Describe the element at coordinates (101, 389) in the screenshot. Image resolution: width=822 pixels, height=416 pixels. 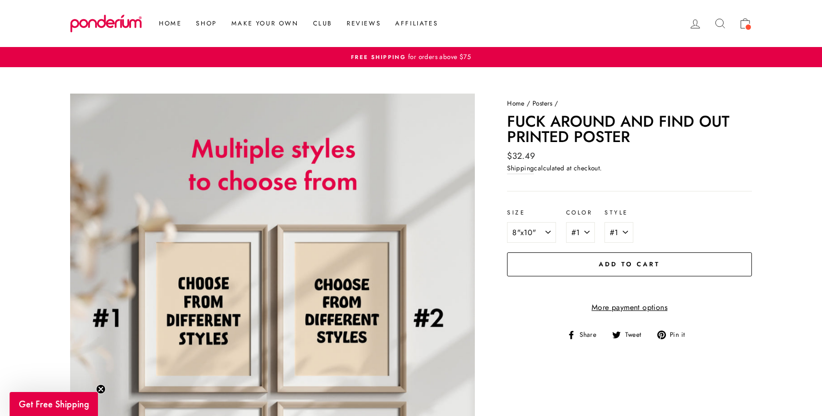
I see `button: Close teaser` at that location.